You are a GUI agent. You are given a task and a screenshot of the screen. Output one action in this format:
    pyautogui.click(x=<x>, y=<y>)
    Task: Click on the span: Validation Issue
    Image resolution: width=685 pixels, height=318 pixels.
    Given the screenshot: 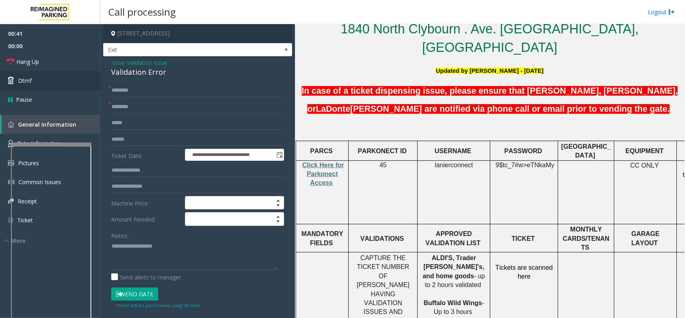 What is the action you would take?
    pyautogui.click(x=147, y=62)
    